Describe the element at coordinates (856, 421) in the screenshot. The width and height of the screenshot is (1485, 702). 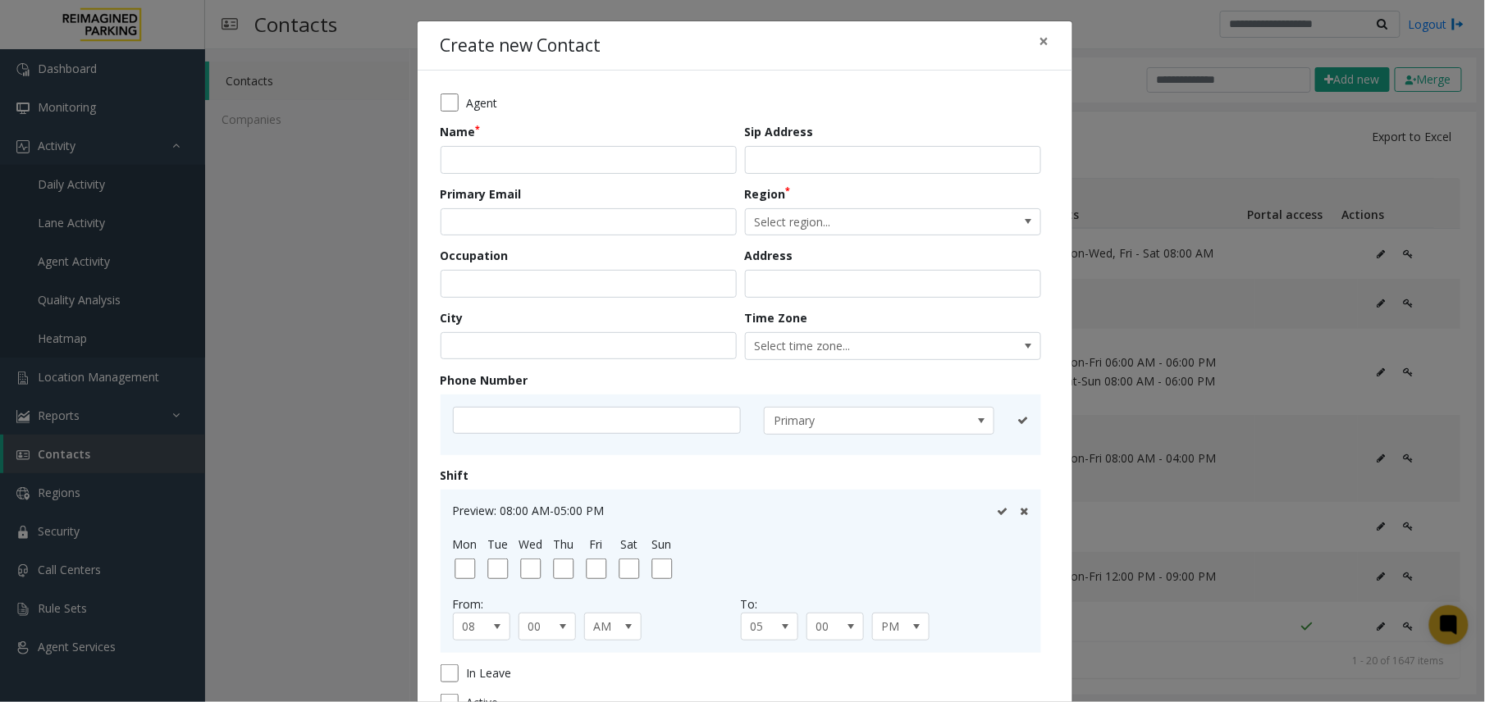
I see `span: Primary` at that location.